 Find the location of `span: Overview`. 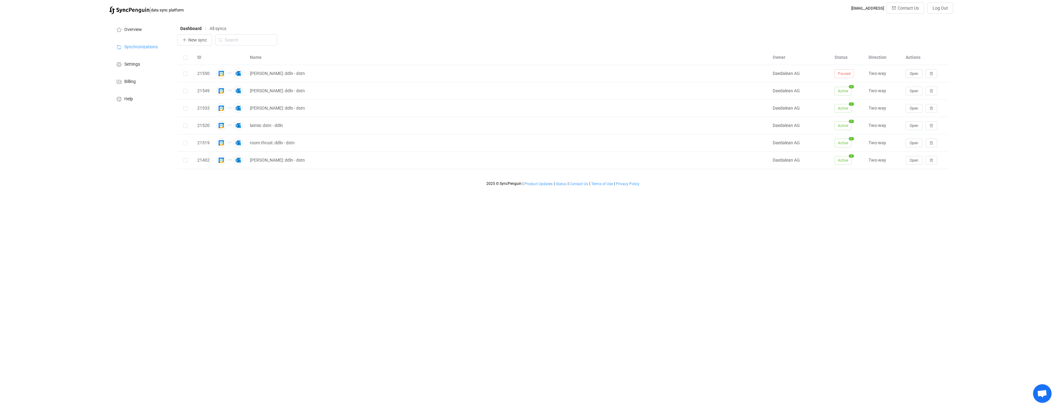

span: Overview is located at coordinates (133, 30).